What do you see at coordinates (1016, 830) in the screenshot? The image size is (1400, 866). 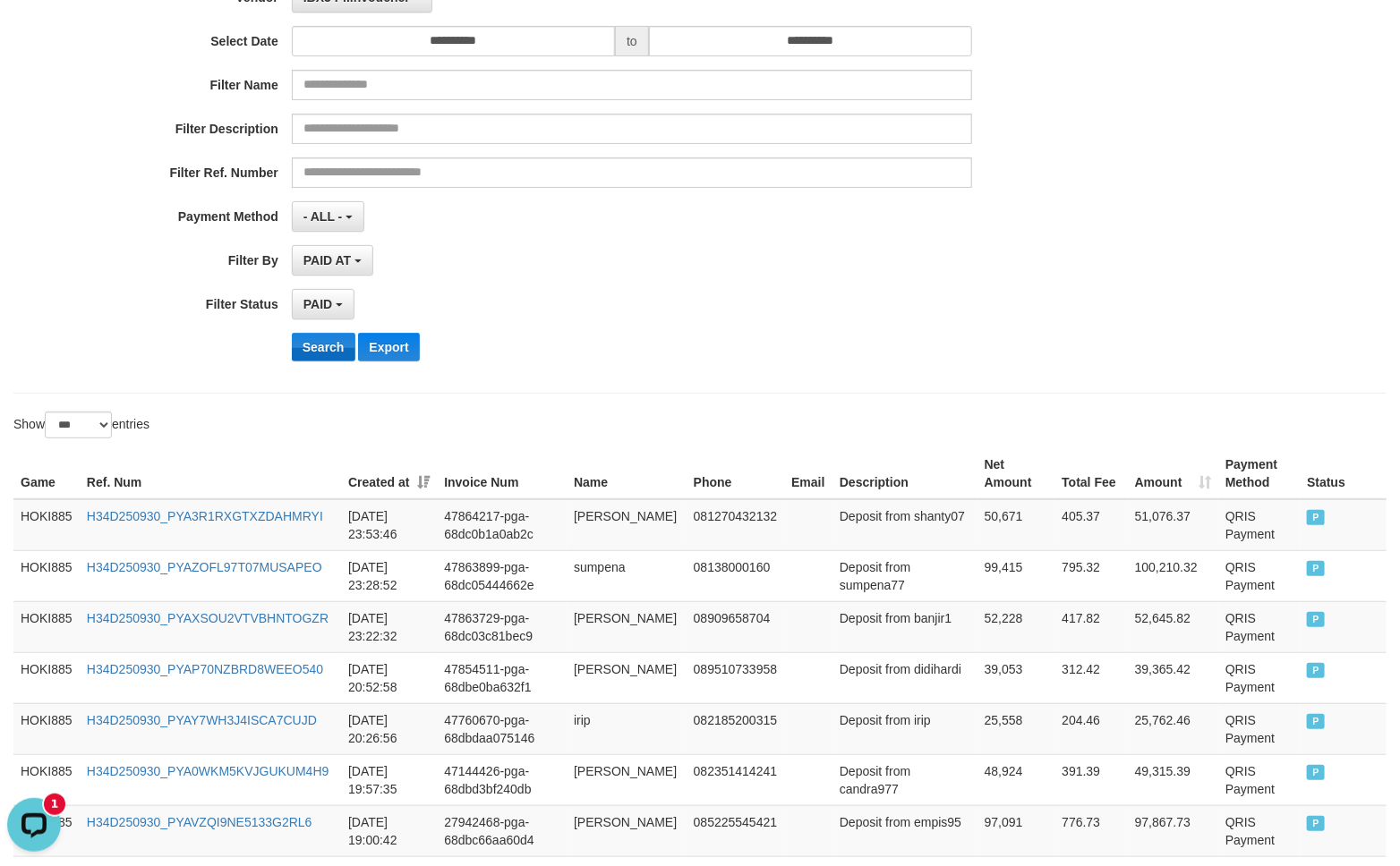 I see `td: 97,091` at bounding box center [1016, 830].